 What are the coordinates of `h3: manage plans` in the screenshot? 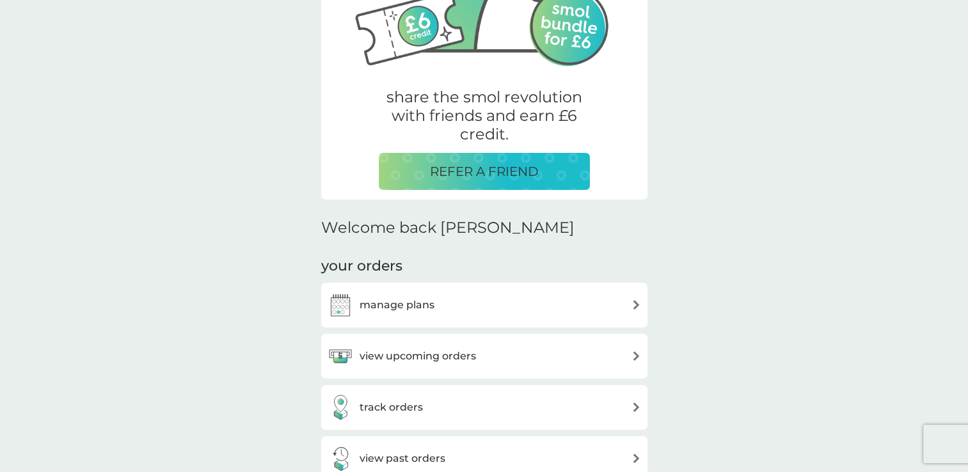 It's located at (397, 305).